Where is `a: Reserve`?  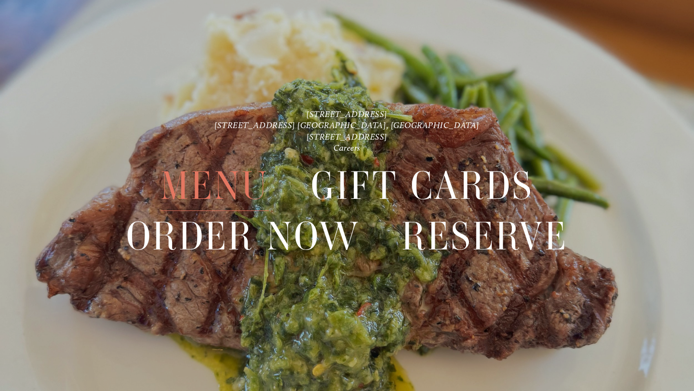
a: Reserve is located at coordinates (484, 236).